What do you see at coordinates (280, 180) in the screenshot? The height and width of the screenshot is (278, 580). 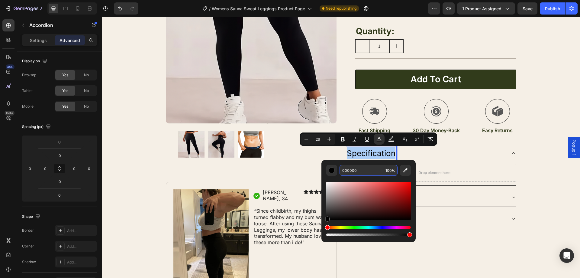 I see `p: Care Instructions` at bounding box center [280, 180].